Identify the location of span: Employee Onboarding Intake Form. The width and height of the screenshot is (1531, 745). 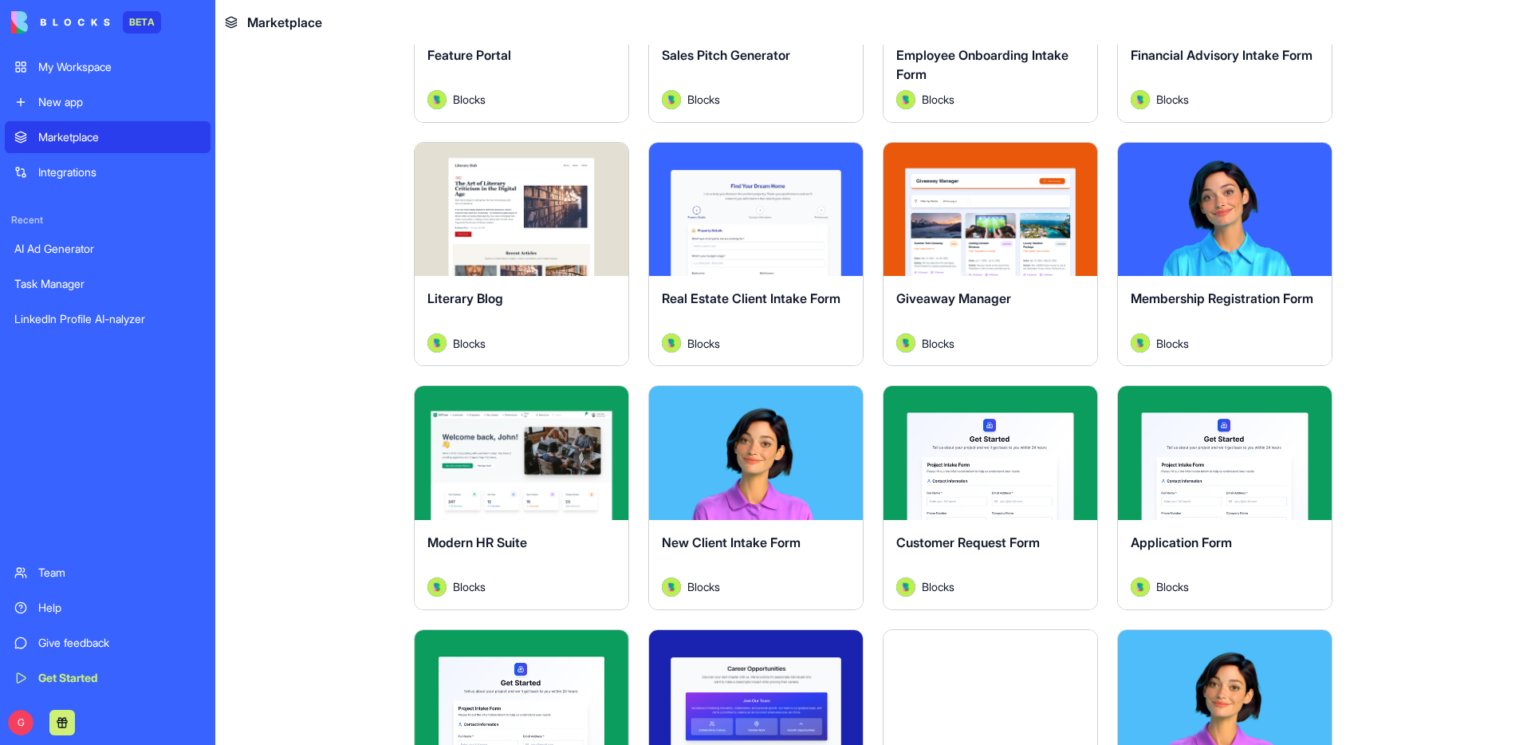
(982, 65).